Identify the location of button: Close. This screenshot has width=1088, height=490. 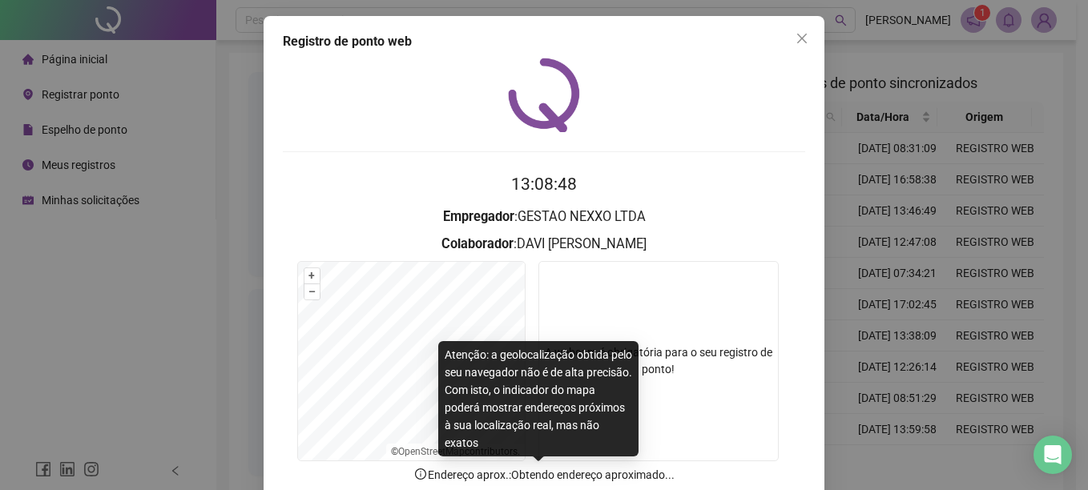
(802, 38).